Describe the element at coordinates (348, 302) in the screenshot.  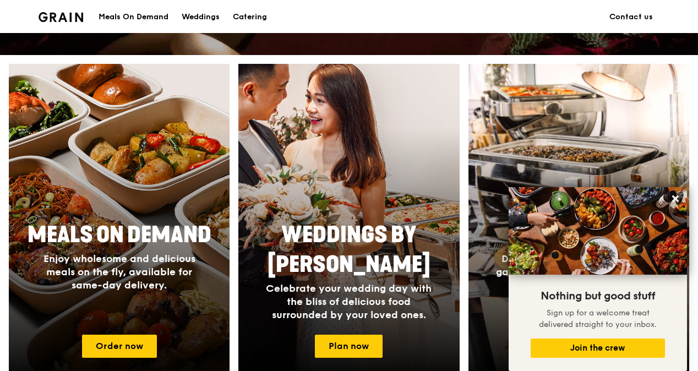
I see `span: Celebrate your wedding day with the bliss of delicious food surrounded by your loved ones.` at that location.